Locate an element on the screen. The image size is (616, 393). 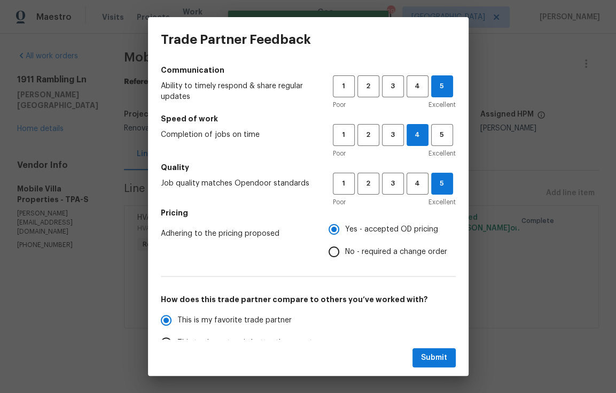
span: Completion of jobs on time is located at coordinates (238, 135).